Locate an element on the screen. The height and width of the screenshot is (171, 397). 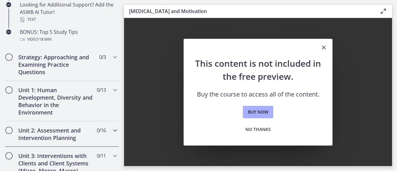
h2: Strategy: Approaching and Examining Practice Questions is located at coordinates (56, 65).